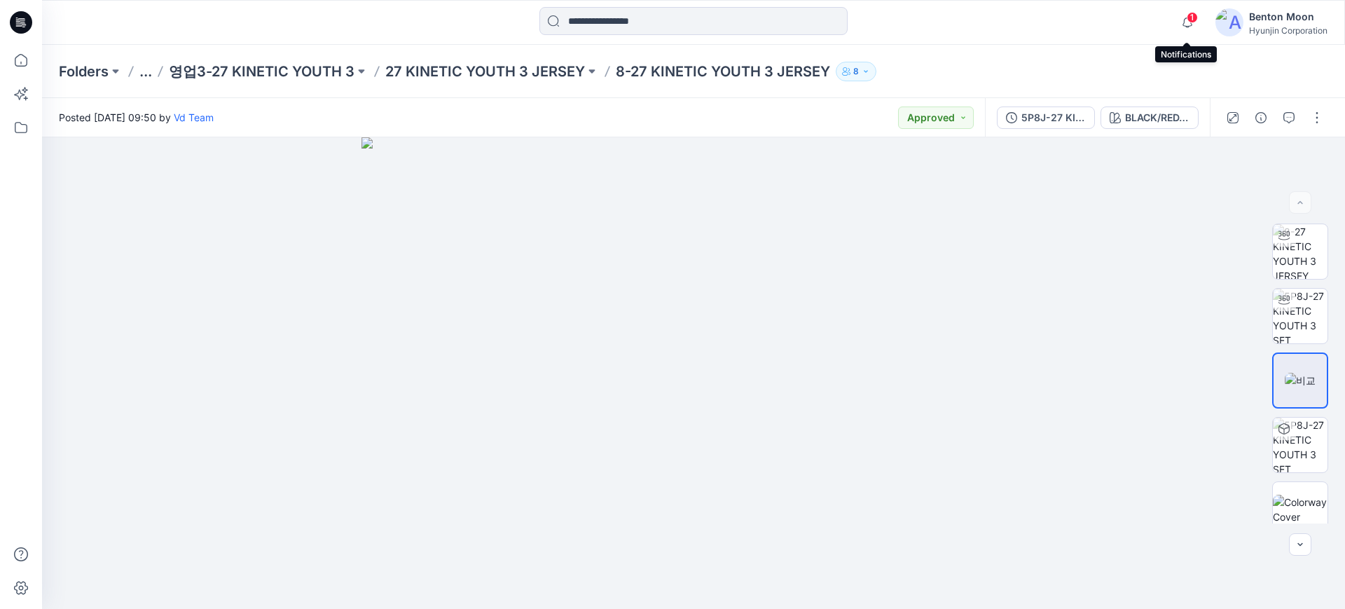  I want to click on img: 5P8J-27 KINETIC YOUTH 3 SET, so click(1301, 316).